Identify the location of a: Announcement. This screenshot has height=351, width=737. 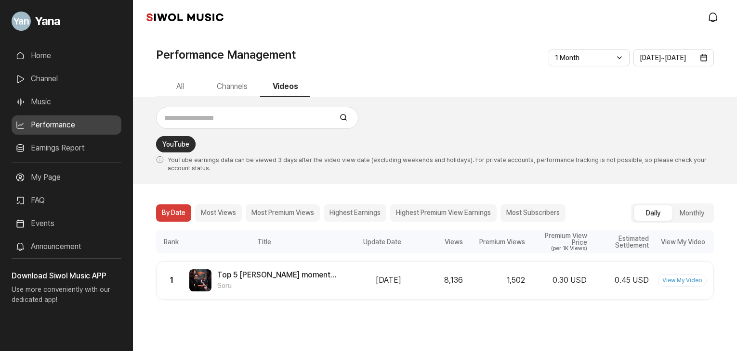
(66, 247).